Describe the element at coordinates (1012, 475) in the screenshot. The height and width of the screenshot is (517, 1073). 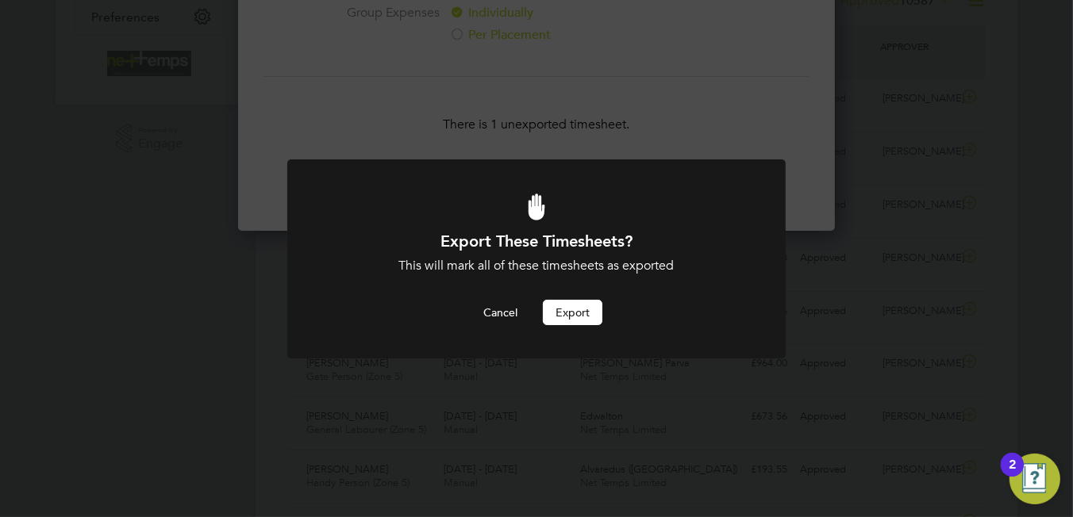
I see `div: 2` at that location.